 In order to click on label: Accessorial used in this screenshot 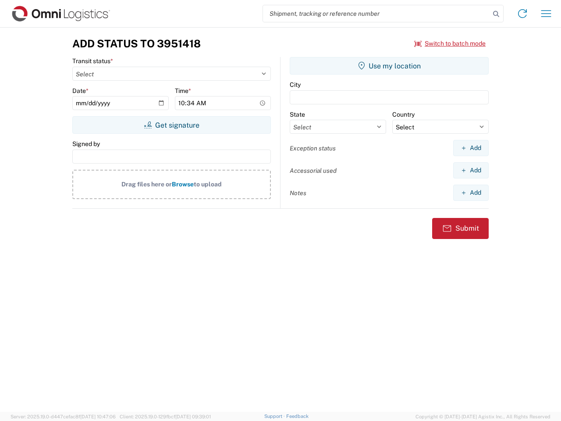, I will do `click(313, 170)`.